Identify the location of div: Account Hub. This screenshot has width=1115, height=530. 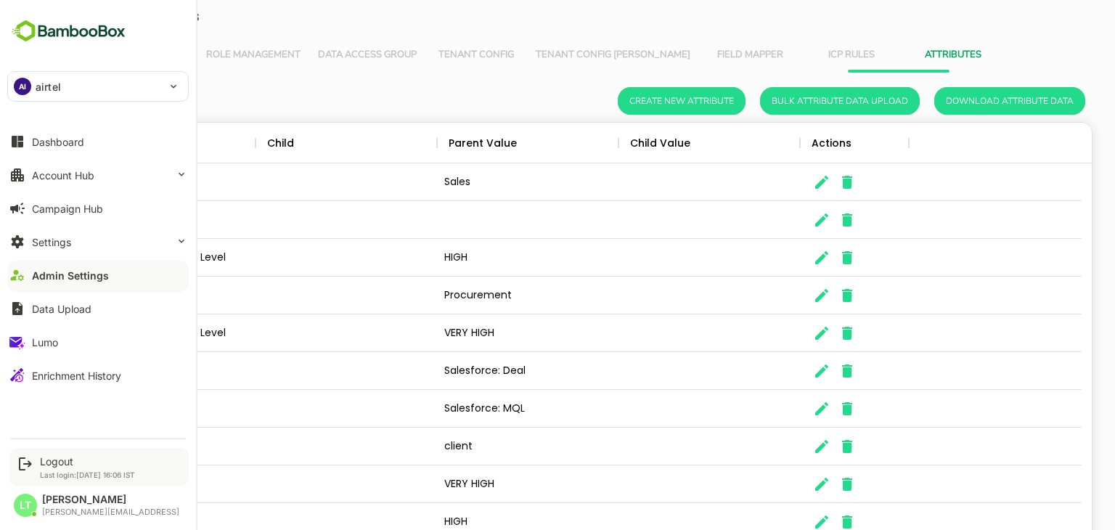
(63, 175).